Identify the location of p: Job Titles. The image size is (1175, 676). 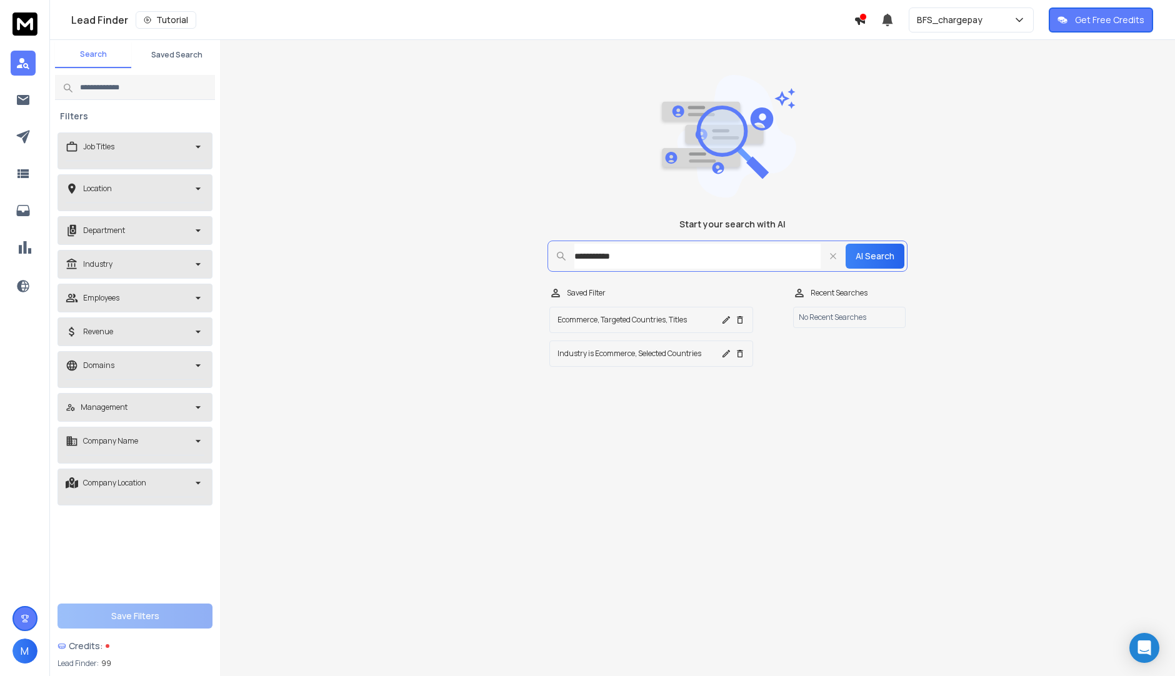
(99, 147).